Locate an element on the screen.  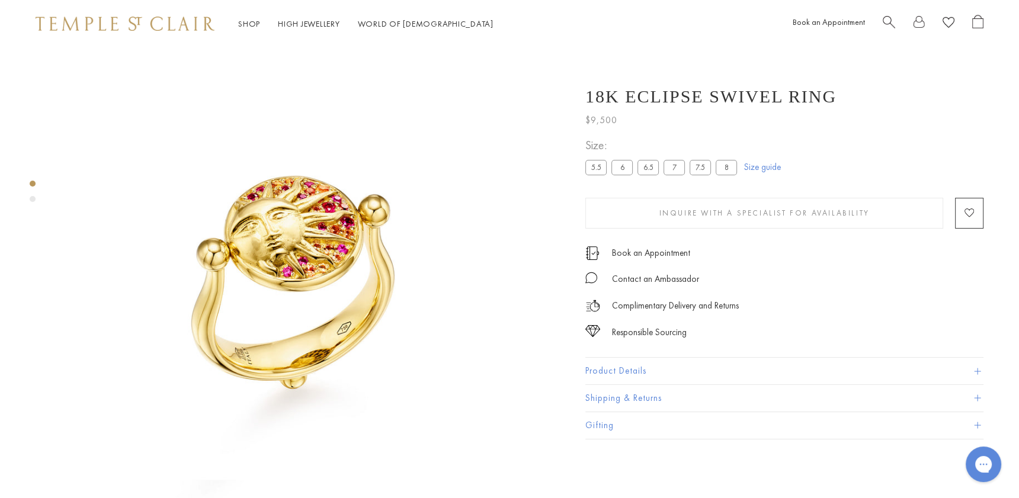
button: Gorgias live chat is located at coordinates (24, 22).